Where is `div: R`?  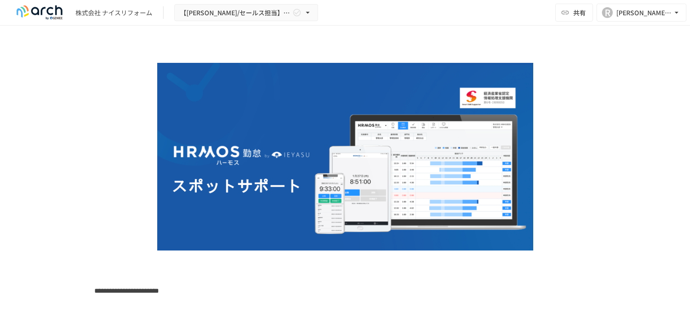
div: R is located at coordinates (607, 13).